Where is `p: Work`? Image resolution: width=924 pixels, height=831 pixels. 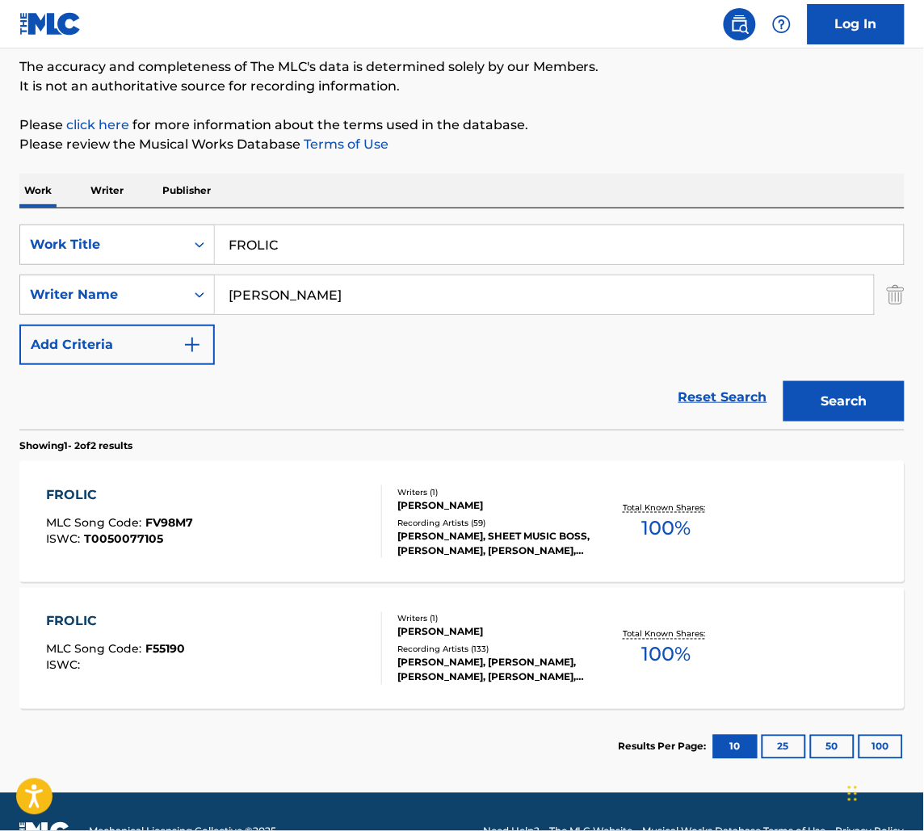 p: Work is located at coordinates (38, 191).